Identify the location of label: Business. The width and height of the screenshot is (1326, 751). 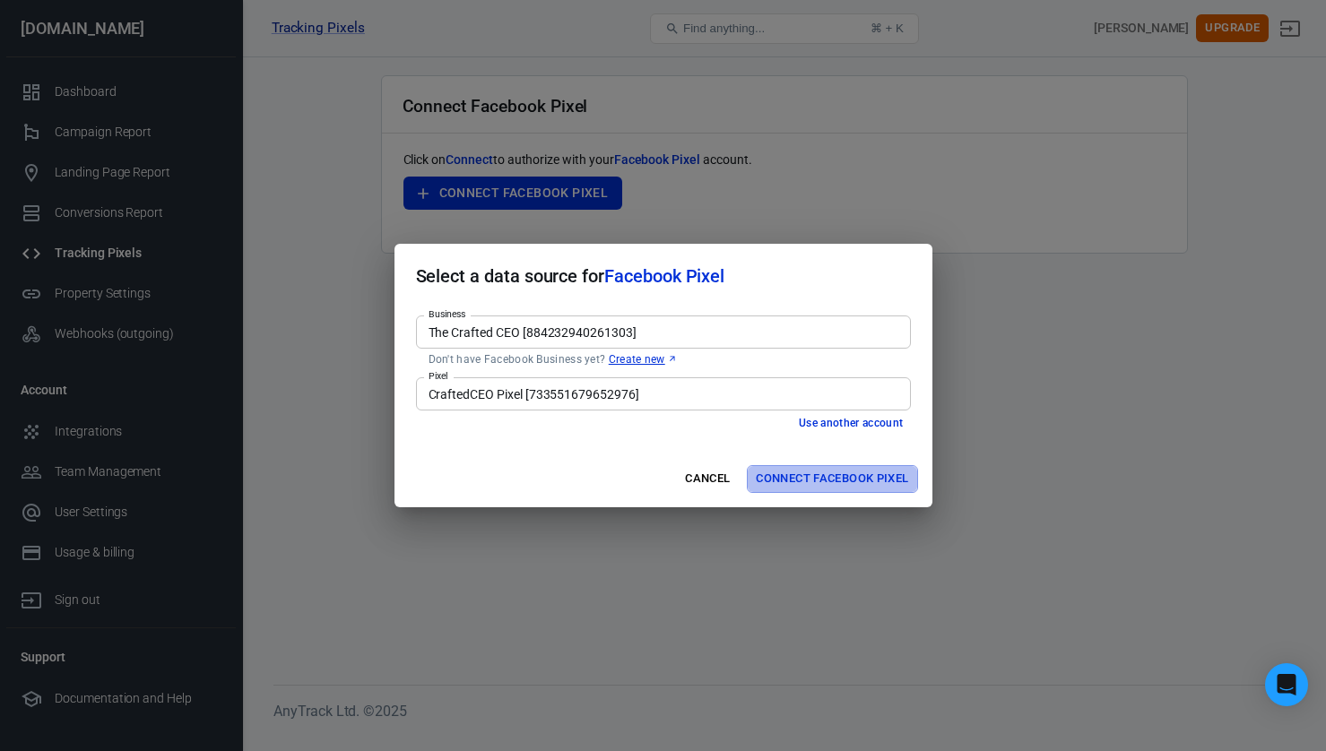
(447, 314).